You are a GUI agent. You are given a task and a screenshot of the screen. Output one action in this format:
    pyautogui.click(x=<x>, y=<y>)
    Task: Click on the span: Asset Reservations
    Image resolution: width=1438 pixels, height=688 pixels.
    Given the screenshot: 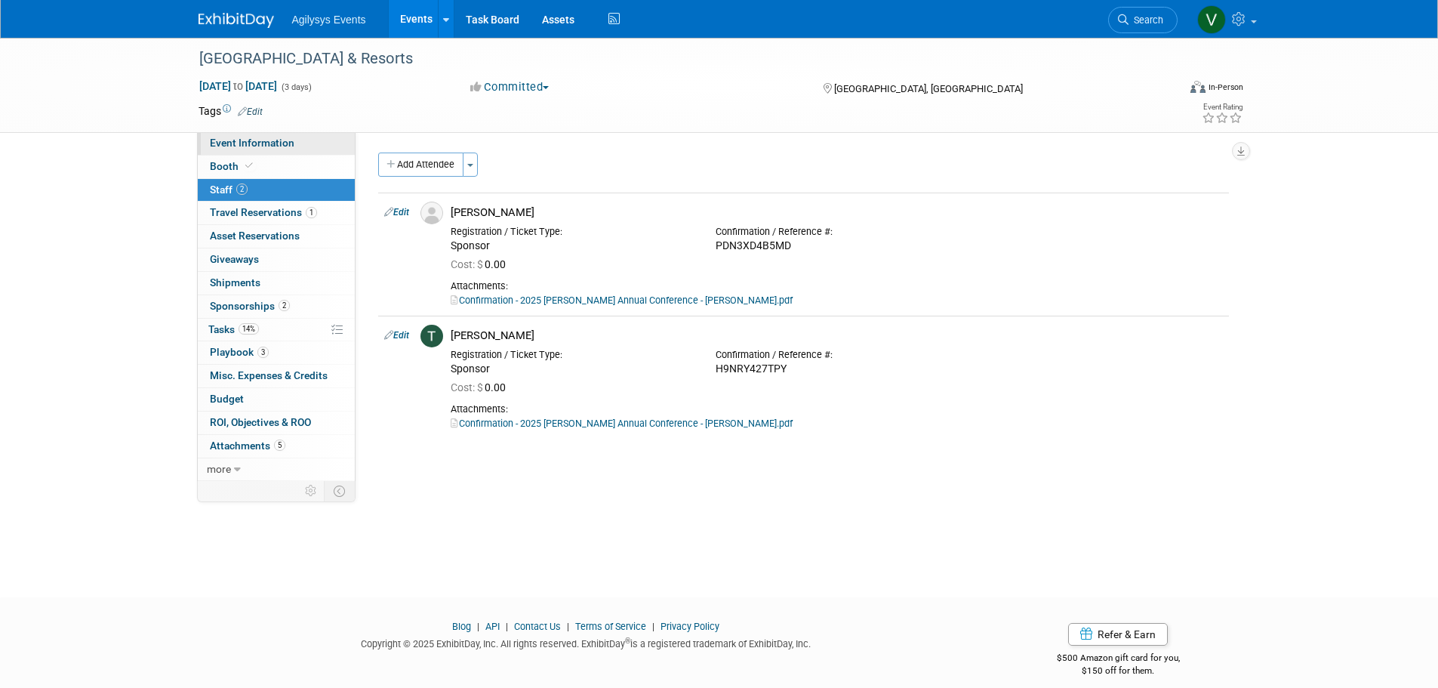 What is the action you would take?
    pyautogui.click(x=254, y=236)
    